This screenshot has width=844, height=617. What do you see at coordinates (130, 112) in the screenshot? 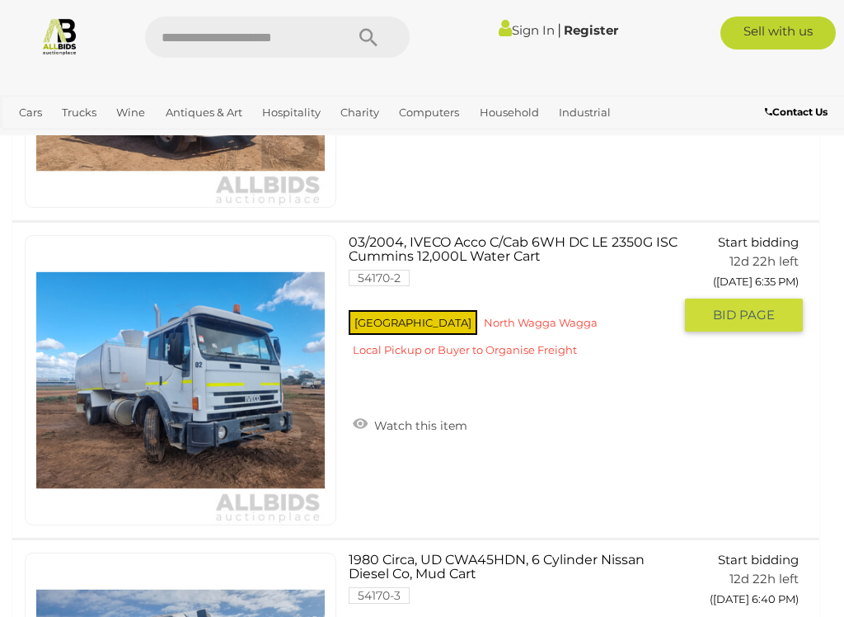
I see `a: Wine` at bounding box center [130, 112].